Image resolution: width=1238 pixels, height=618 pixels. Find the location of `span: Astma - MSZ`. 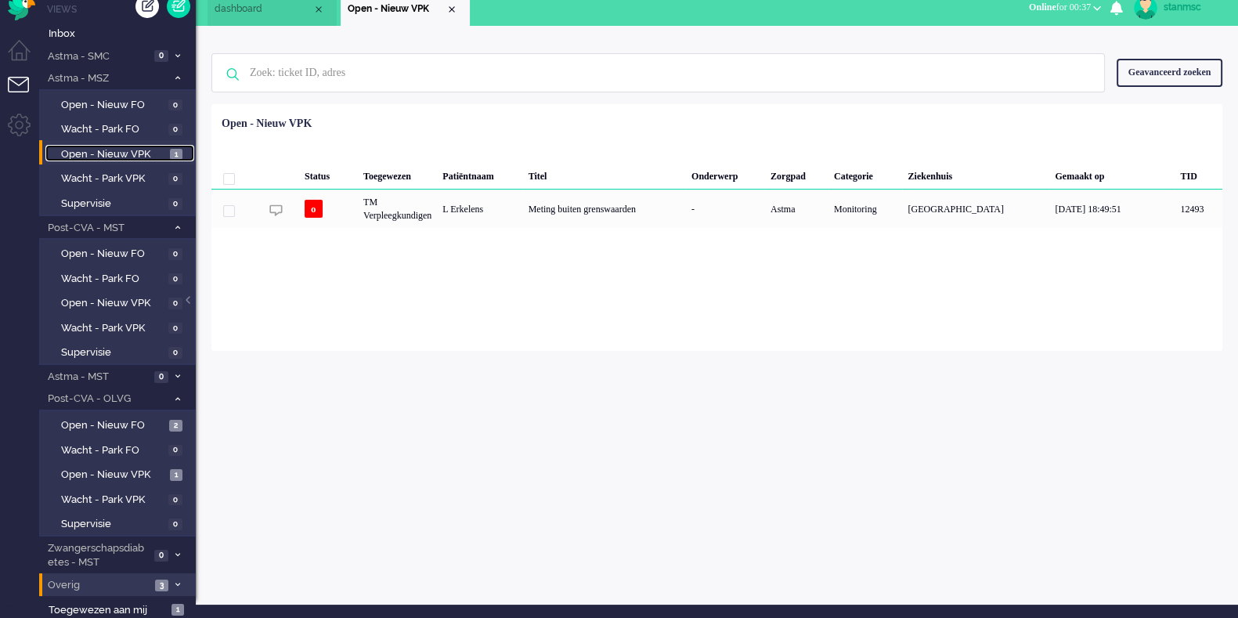

span: Astma - MSZ is located at coordinates (106, 78).